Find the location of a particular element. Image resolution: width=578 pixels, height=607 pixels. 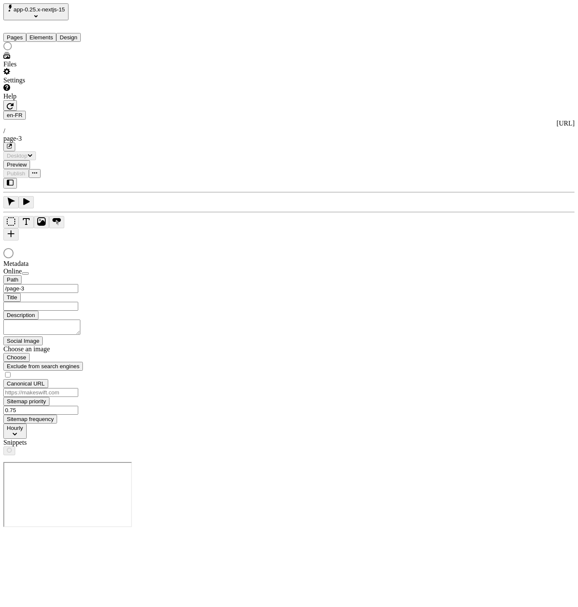

button: Sitemap priority is located at coordinates (26, 401).